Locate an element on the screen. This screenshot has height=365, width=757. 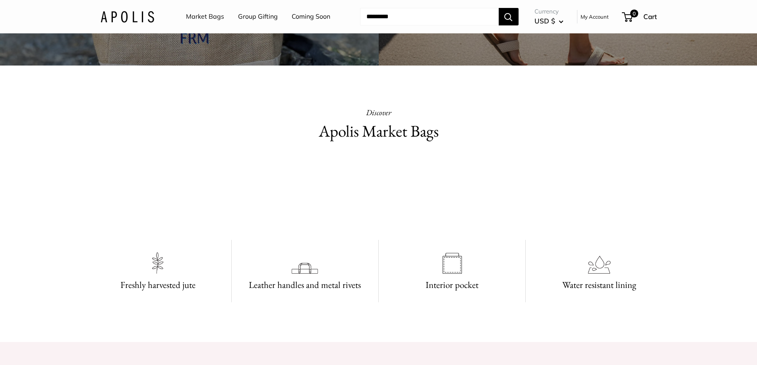
a: Coming Soon is located at coordinates (311, 17).